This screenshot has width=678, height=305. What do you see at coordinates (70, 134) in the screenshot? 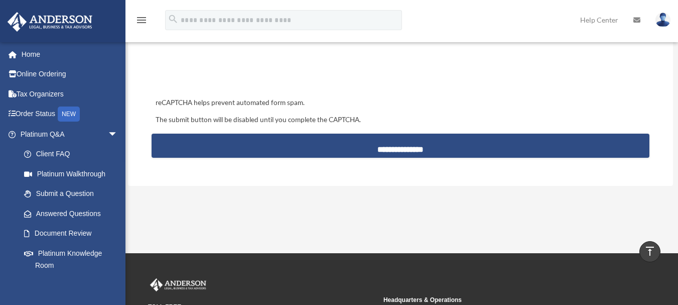
I see `a: Platinum Q&Aarrow_drop_down` at bounding box center [70, 134].